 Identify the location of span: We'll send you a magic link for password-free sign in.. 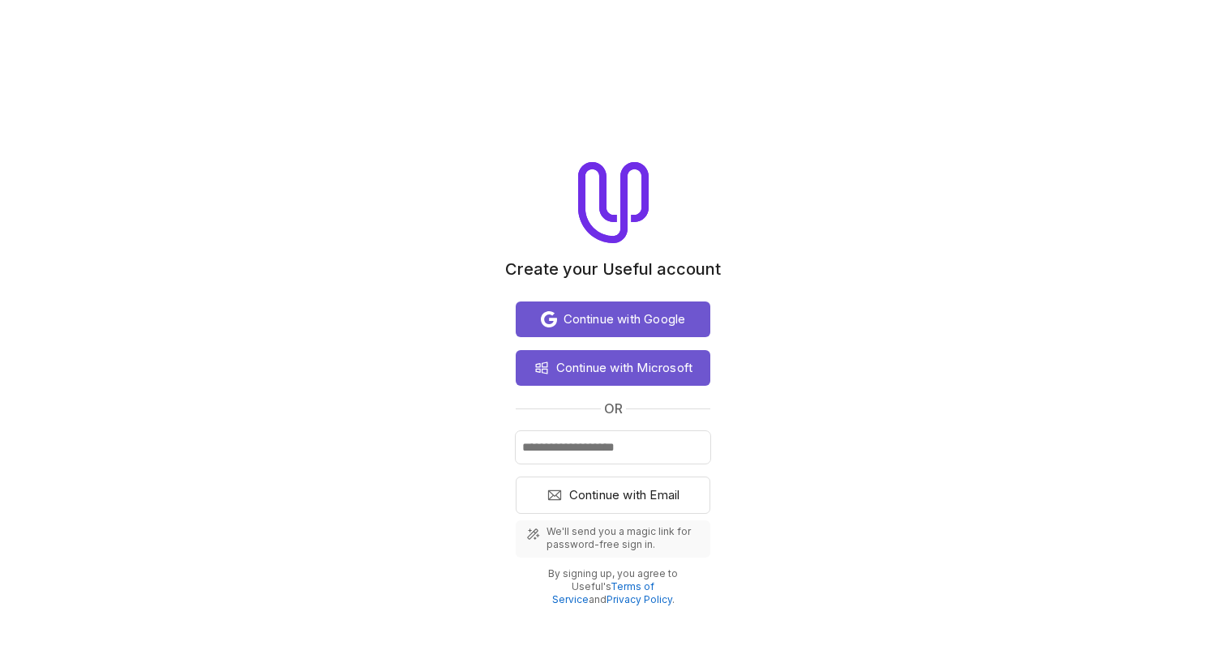
(624, 539).